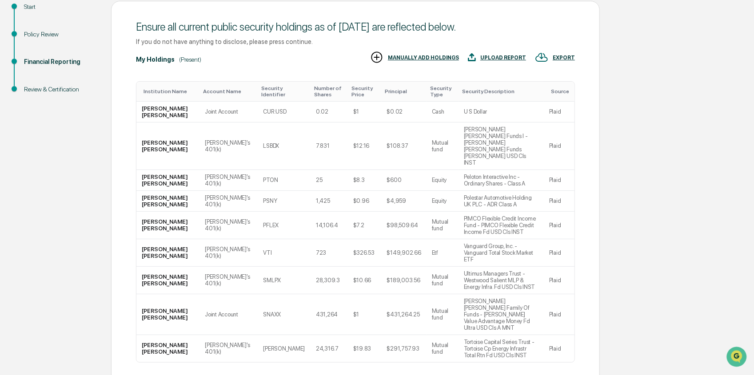 The height and width of the screenshot is (375, 754). Describe the element at coordinates (60, 89) in the screenshot. I see `div: Review & Certification` at that location.